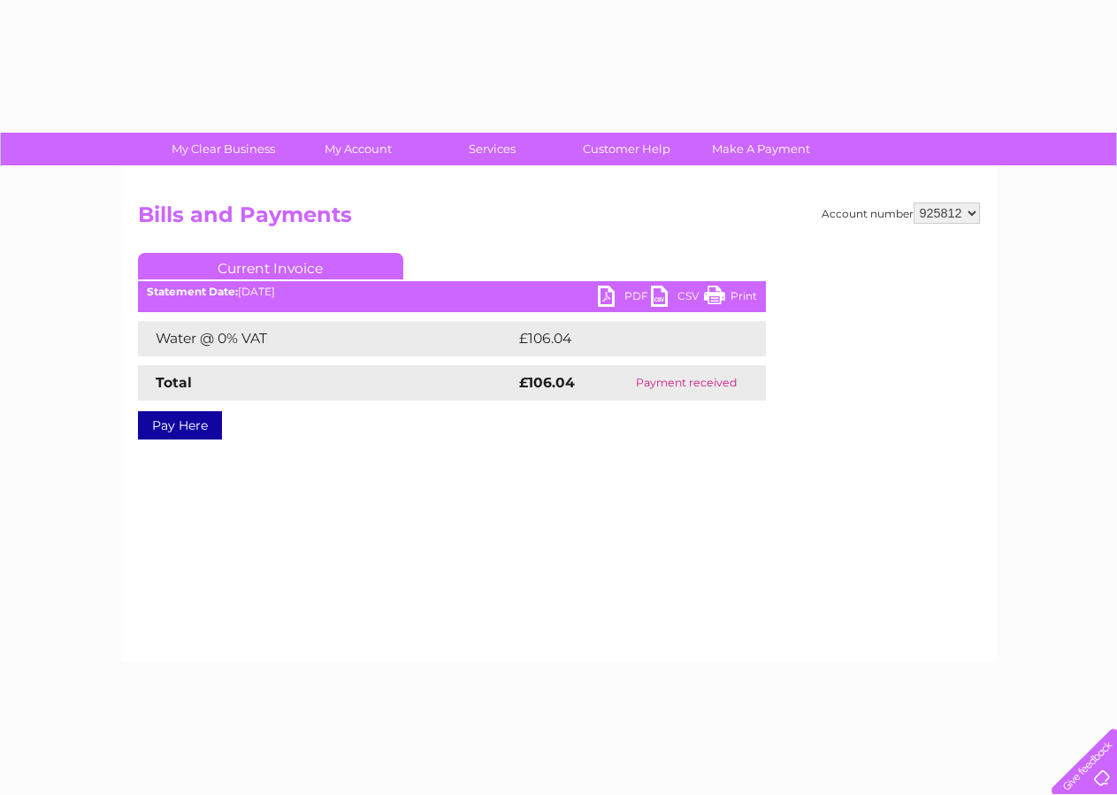  I want to click on td: £106.04, so click(624, 339).